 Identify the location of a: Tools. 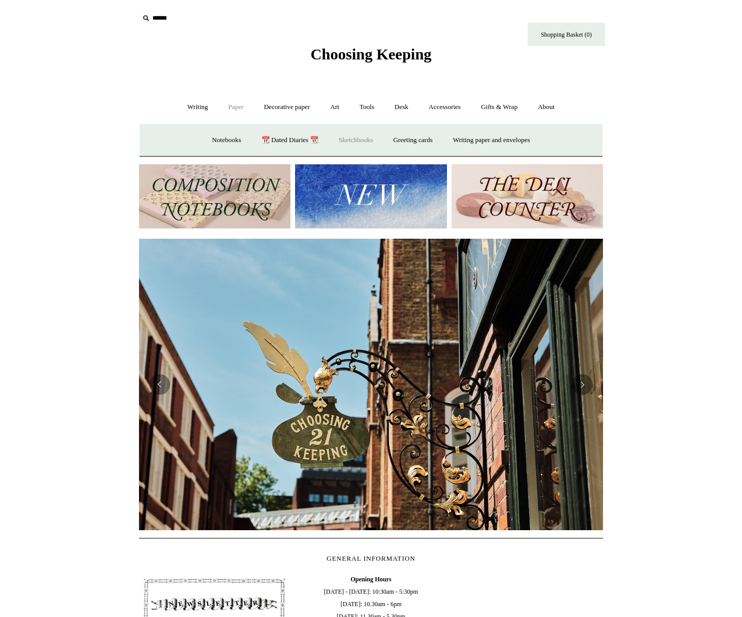
(367, 107).